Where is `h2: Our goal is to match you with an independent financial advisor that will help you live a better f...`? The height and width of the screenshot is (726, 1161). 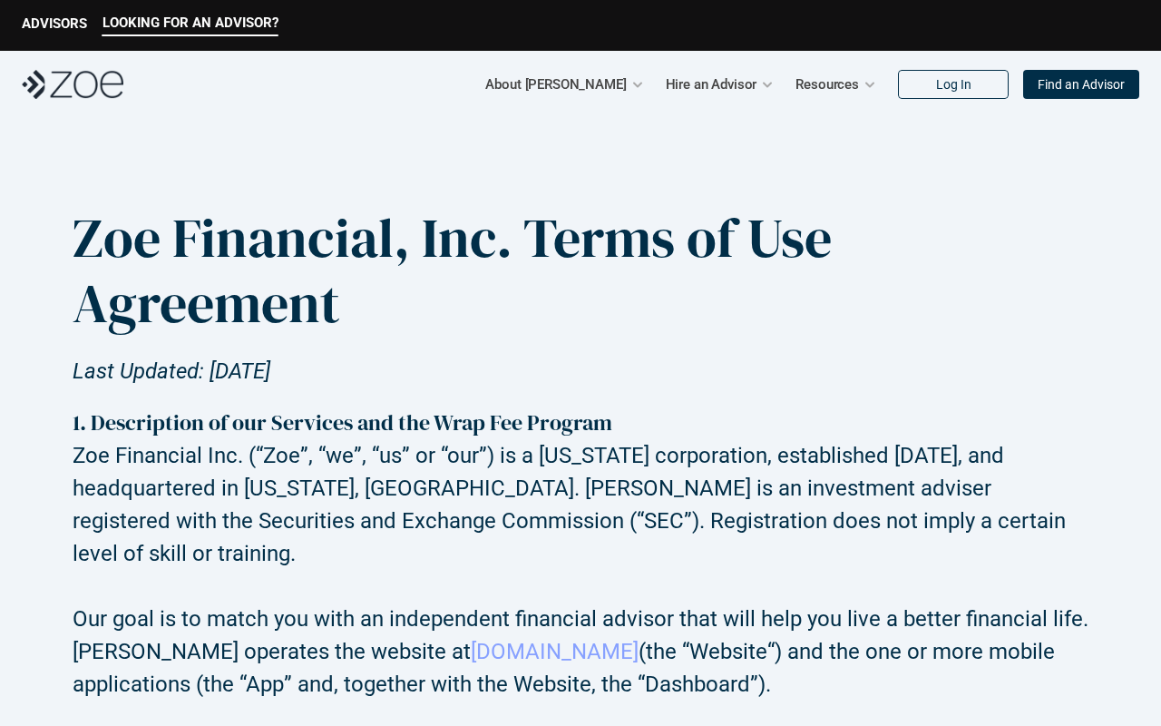
h2: Our goal is to match you with an independent financial advisor that will help you live a better f... is located at coordinates (581, 635).